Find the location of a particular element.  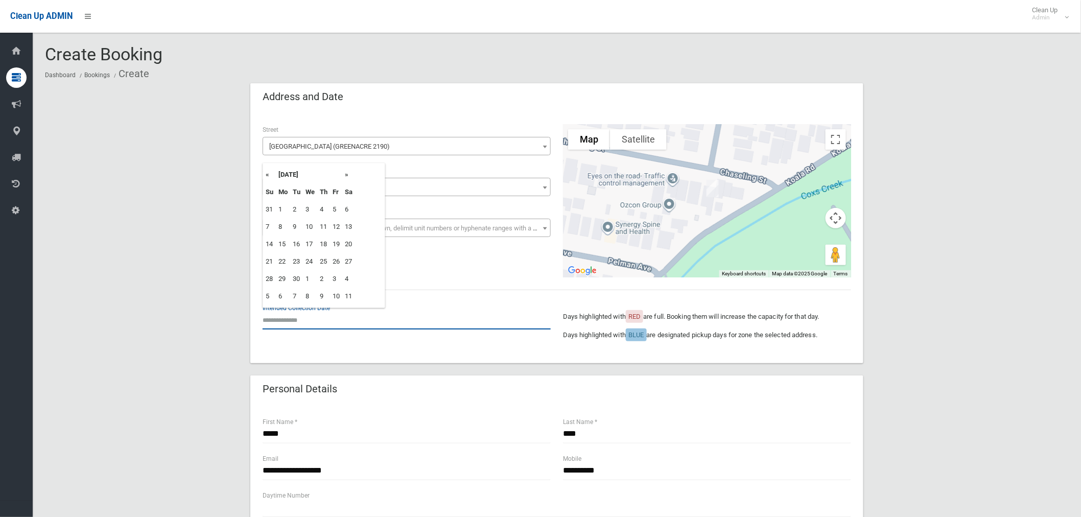

a: Open this area in Google Maps (opens a new window) is located at coordinates (582, 271).